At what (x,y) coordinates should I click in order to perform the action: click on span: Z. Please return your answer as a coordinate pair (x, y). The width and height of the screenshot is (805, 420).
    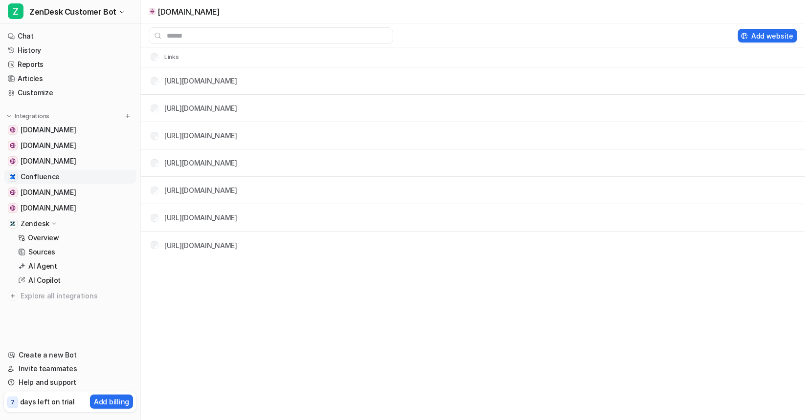
    Looking at the image, I should click on (16, 11).